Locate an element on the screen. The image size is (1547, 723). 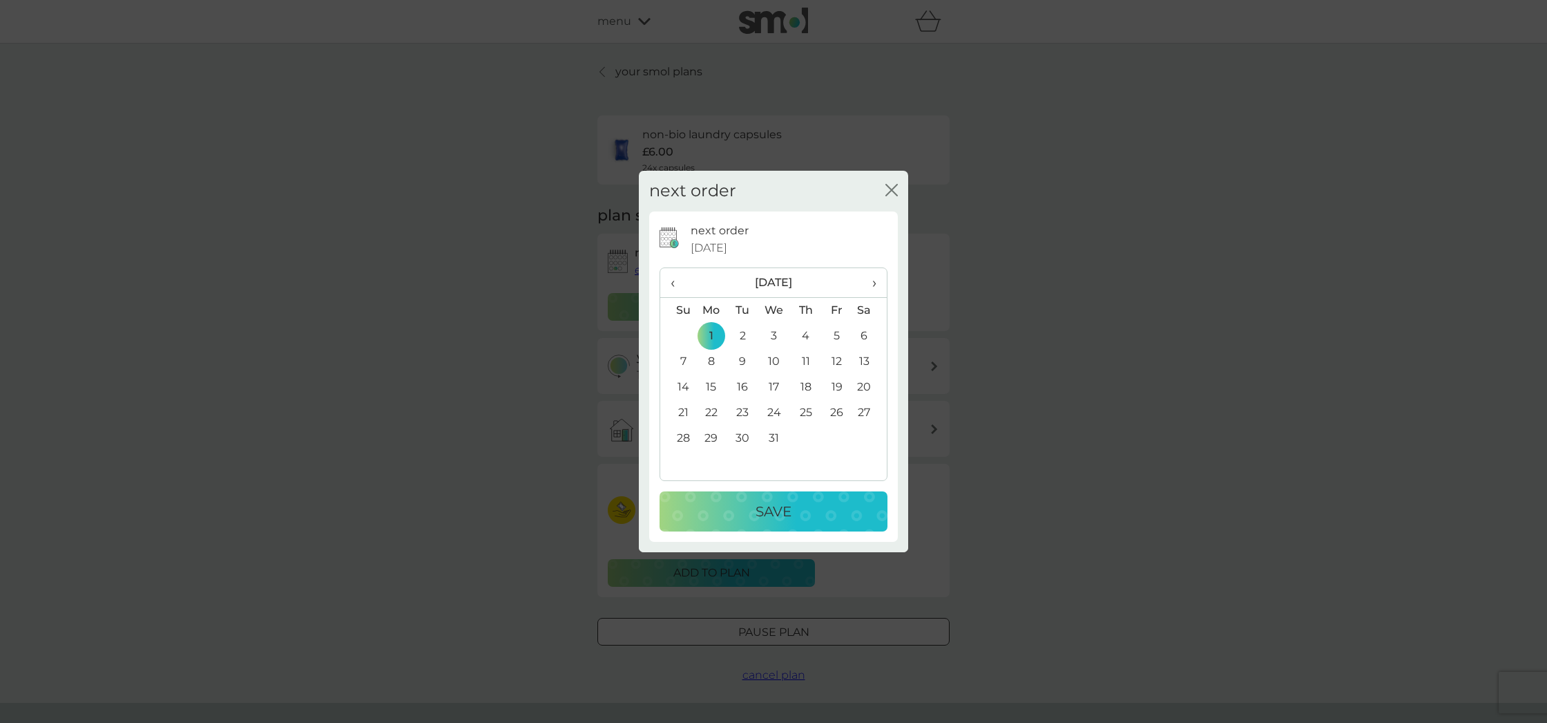
th: Sa is located at coordinates (870, 310).